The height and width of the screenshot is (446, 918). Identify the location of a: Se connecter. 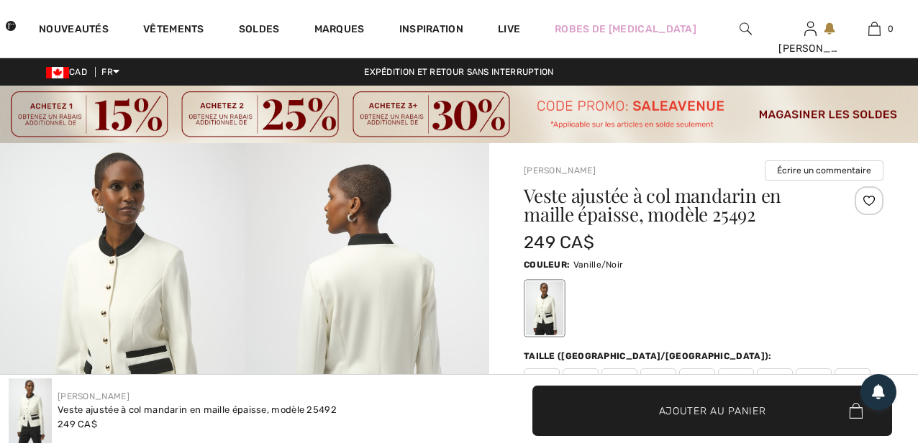
(810, 28).